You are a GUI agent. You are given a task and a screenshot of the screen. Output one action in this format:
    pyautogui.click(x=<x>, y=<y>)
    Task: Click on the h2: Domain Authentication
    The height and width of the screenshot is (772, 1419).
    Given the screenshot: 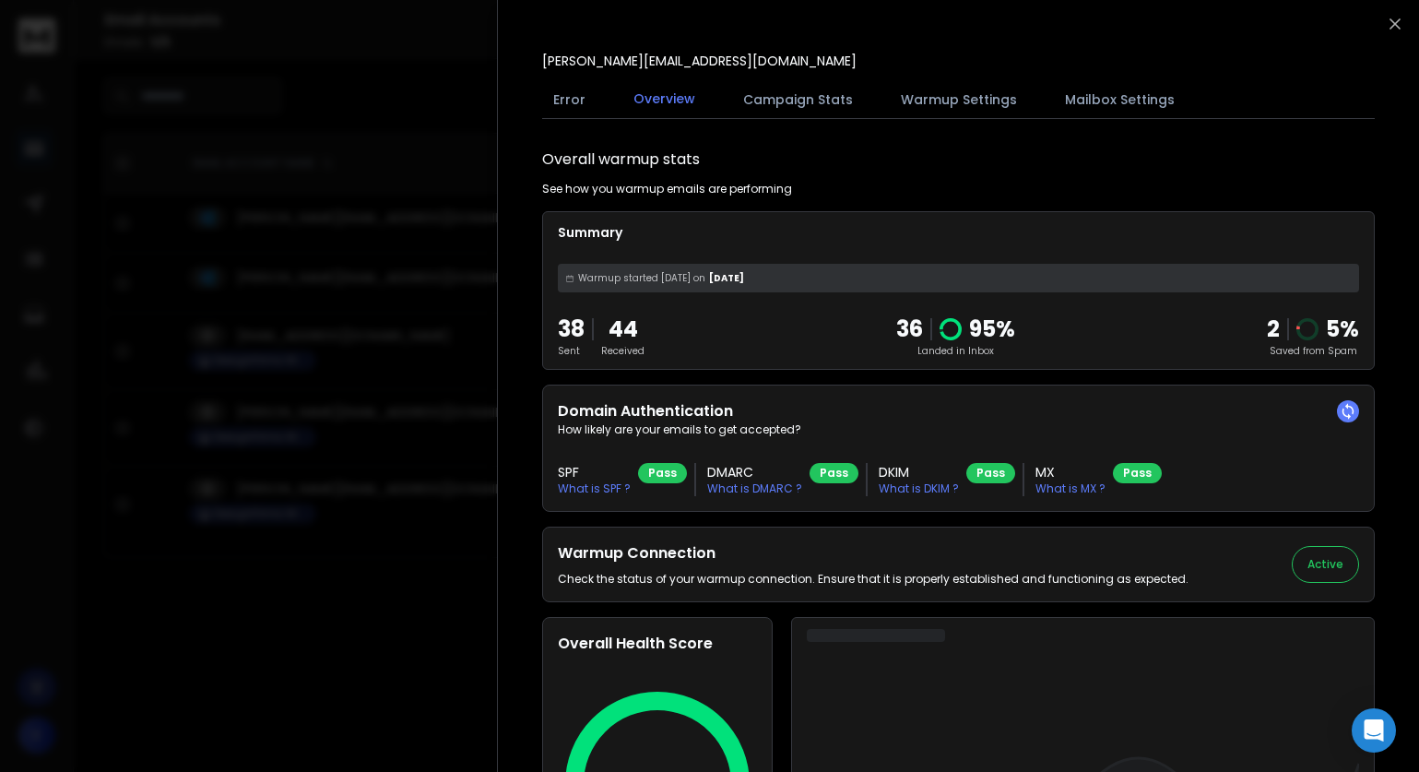 What is the action you would take?
    pyautogui.click(x=958, y=411)
    